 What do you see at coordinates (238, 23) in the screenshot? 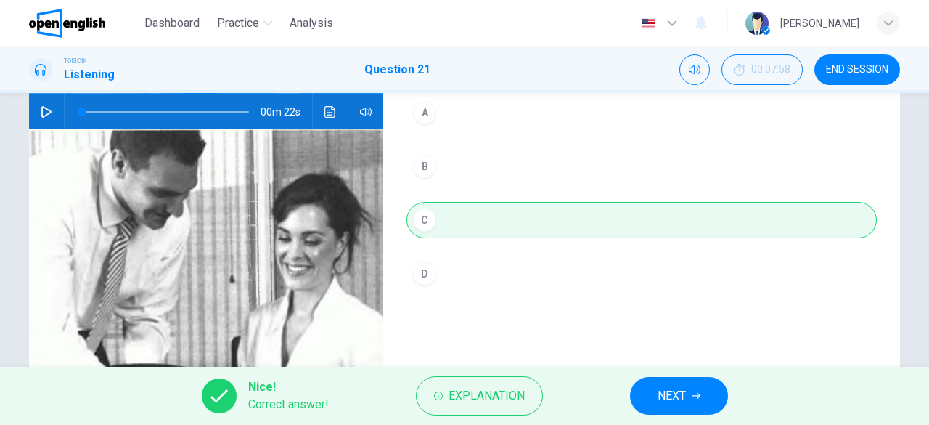
I see `span: Practice` at bounding box center [238, 23].